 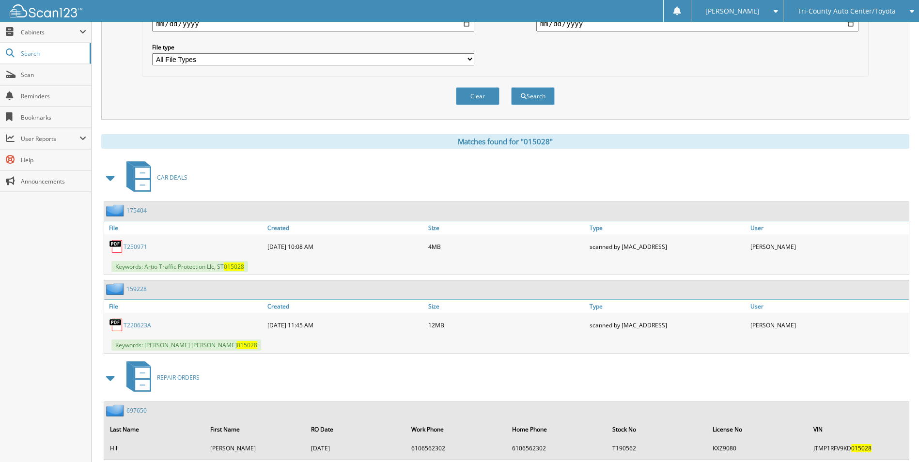 What do you see at coordinates (478, 96) in the screenshot?
I see `button: Clear` at bounding box center [478, 96].